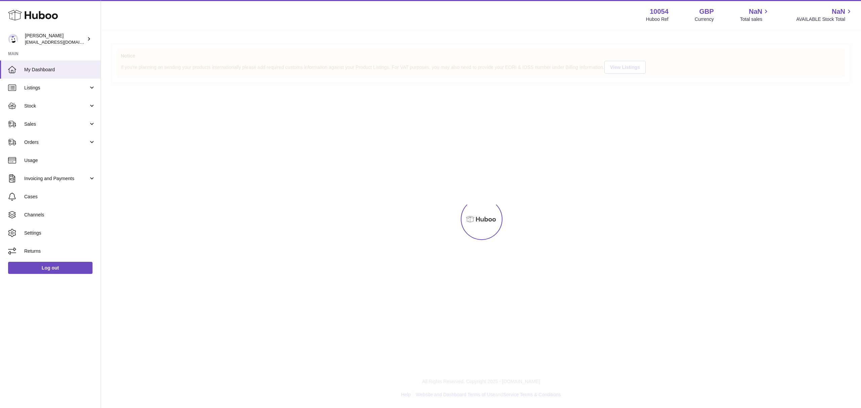  I want to click on span: Listings, so click(56, 88).